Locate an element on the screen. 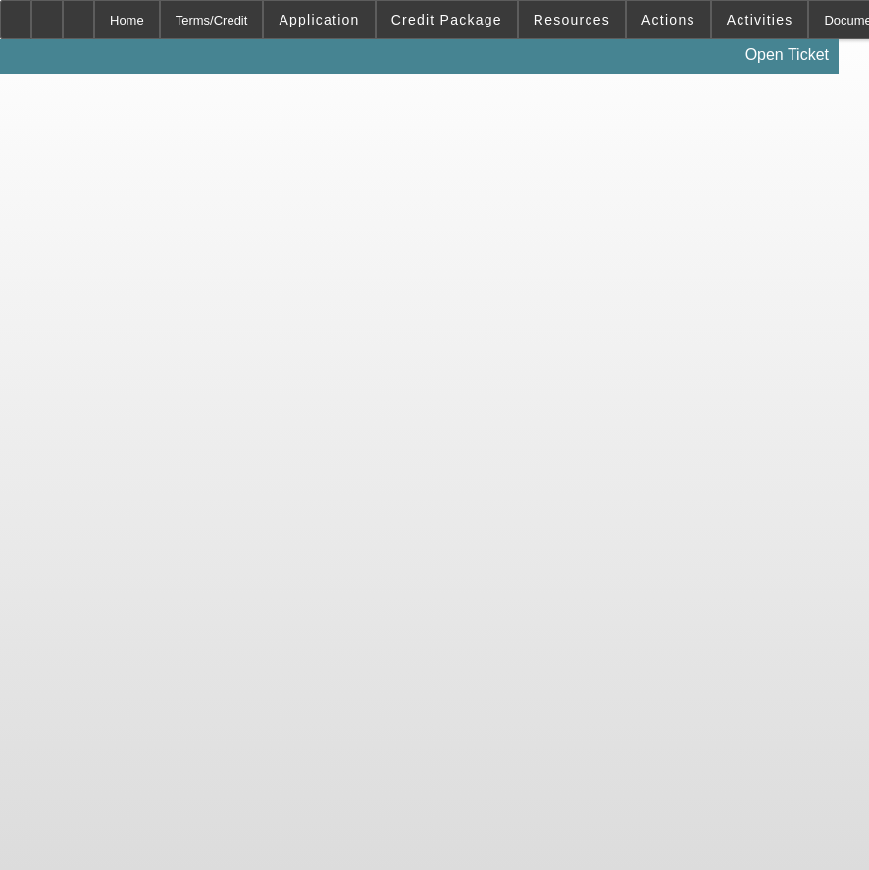 Image resolution: width=869 pixels, height=870 pixels. button: Resources is located at coordinates (572, 20).